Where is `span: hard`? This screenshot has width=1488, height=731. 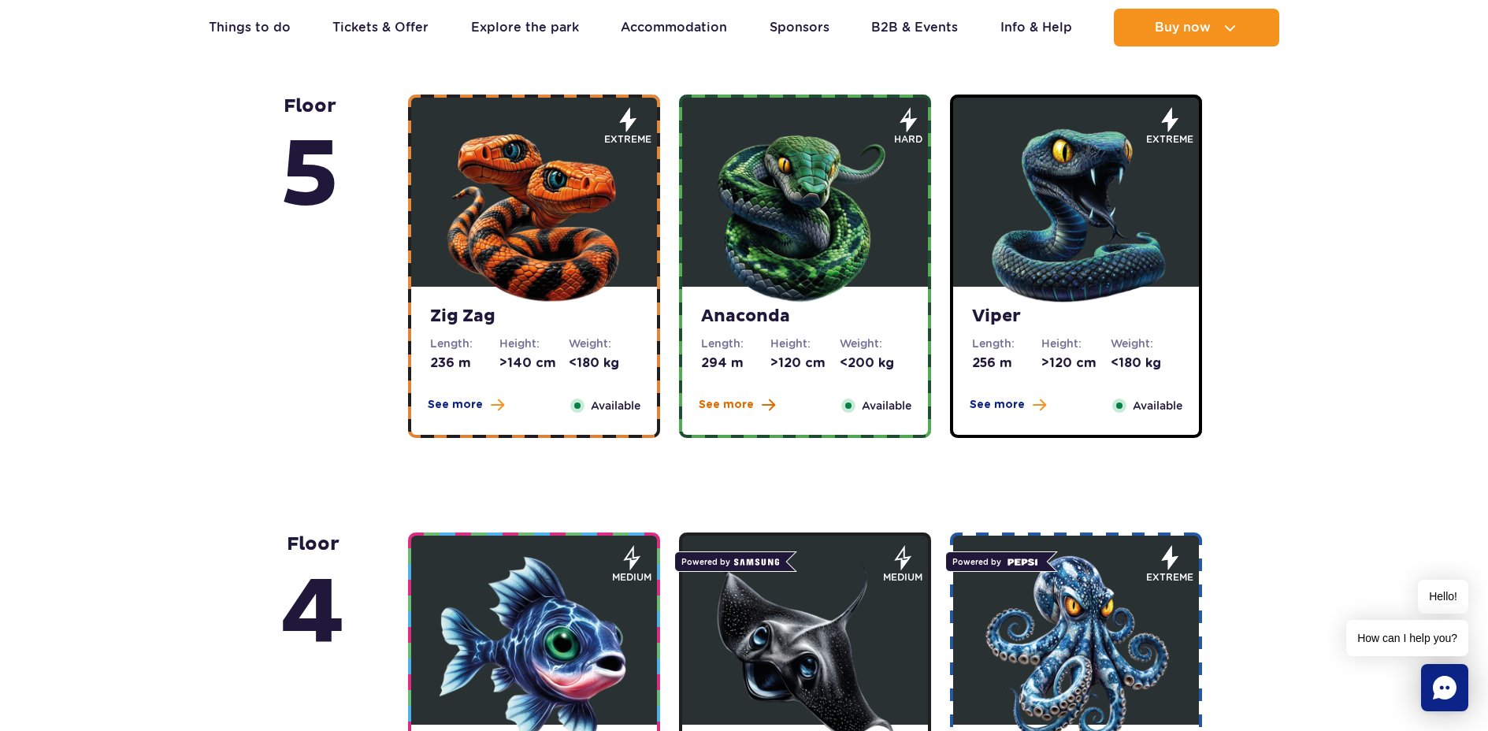 span: hard is located at coordinates (908, 139).